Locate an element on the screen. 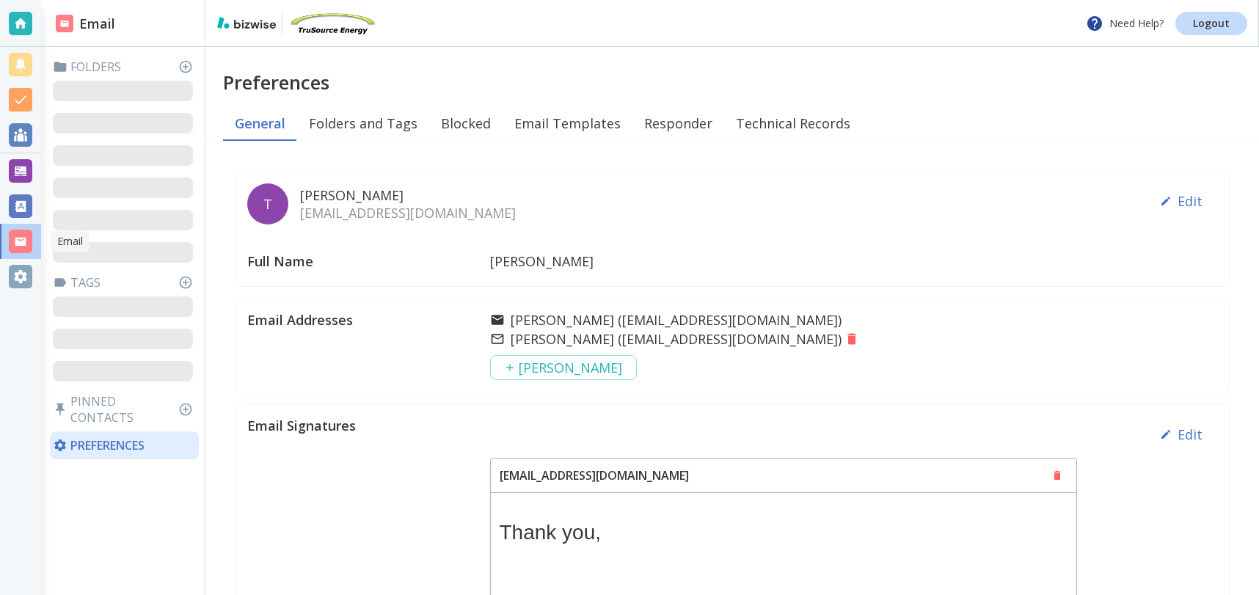  p: Logout is located at coordinates (1211, 23).